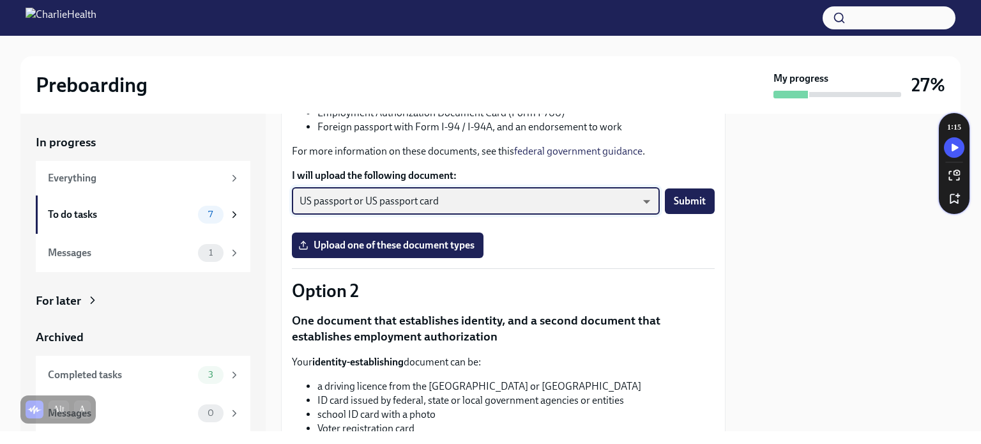  Describe the element at coordinates (143, 215) in the screenshot. I see `a: To do tasks7` at that location.